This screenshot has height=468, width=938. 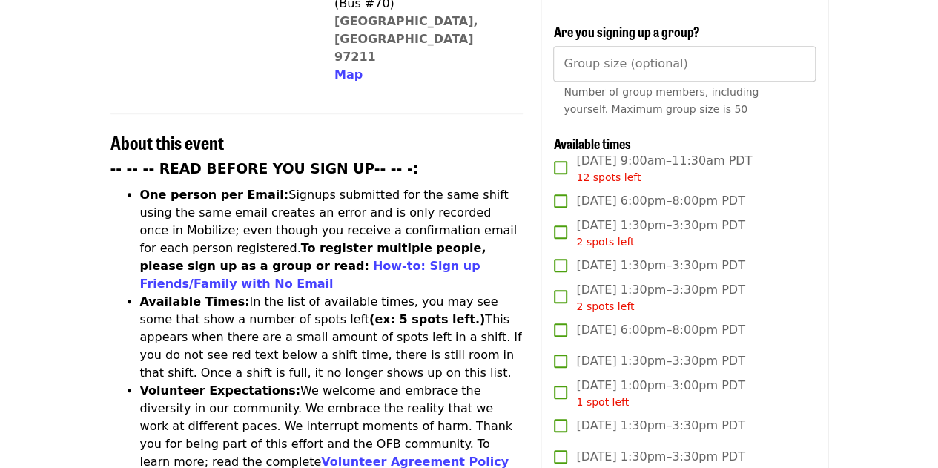 I want to click on span: 1 spot left, so click(x=602, y=402).